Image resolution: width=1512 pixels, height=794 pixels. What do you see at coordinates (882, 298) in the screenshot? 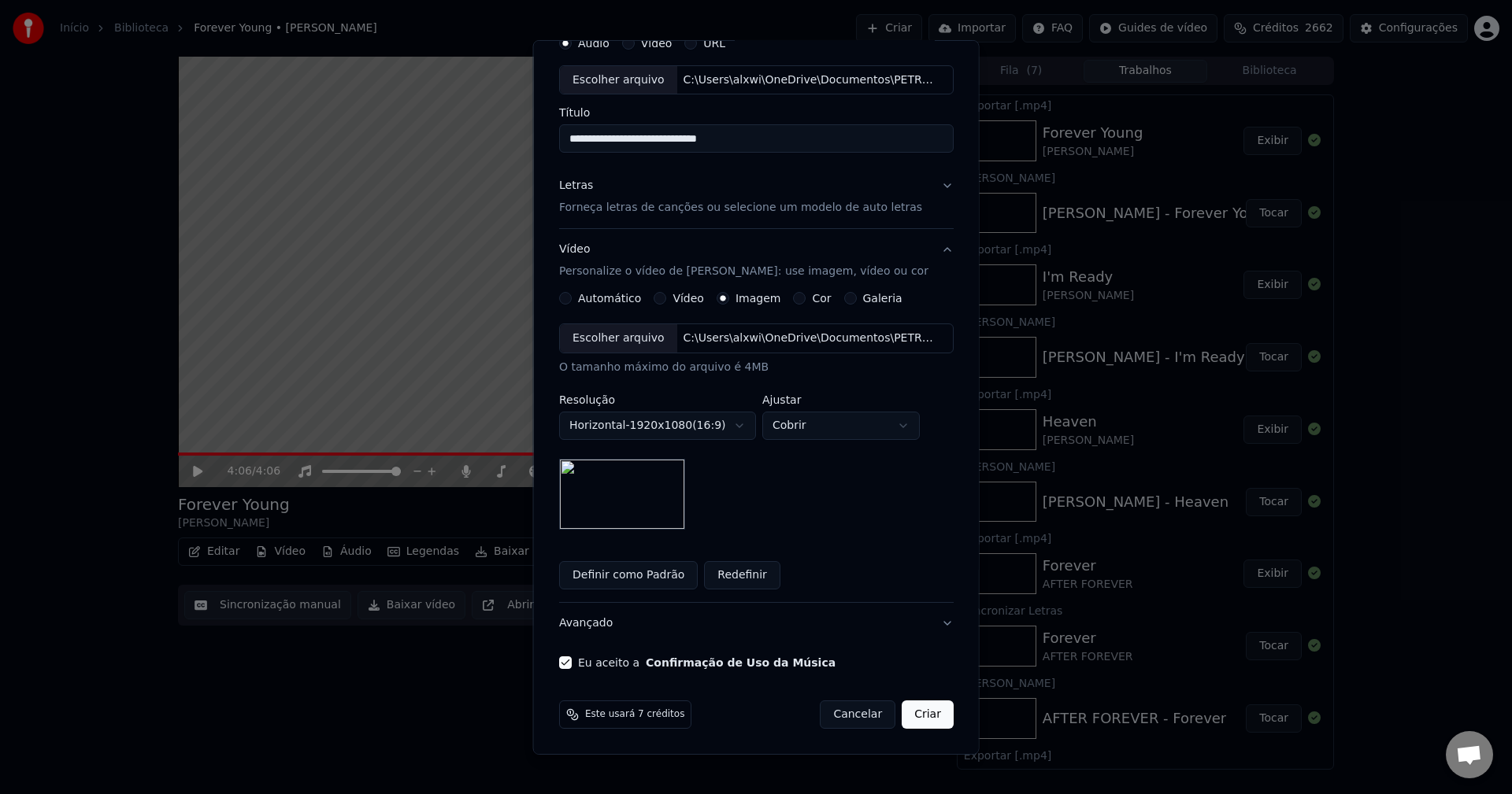
I see `label: Galeria` at bounding box center [882, 298].